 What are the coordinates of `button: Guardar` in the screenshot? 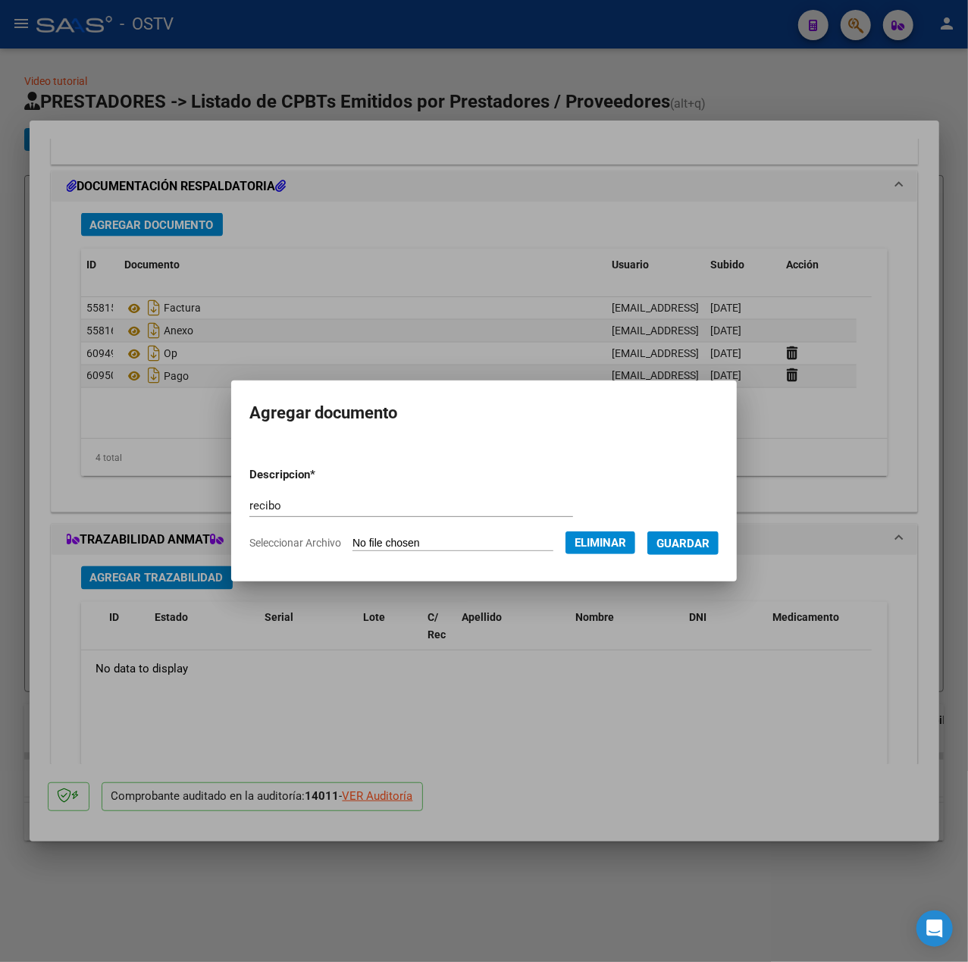 It's located at (683, 543).